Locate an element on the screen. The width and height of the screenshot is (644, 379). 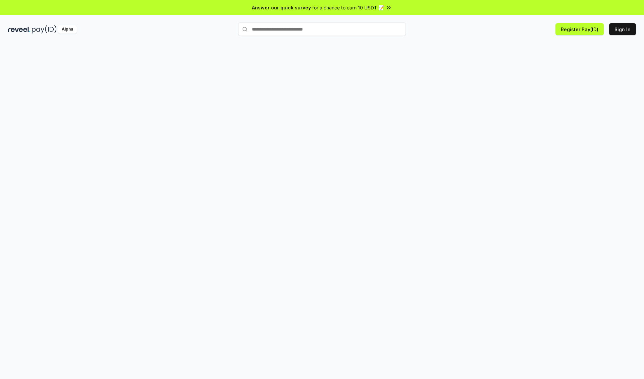
img: pay_id is located at coordinates (44, 29).